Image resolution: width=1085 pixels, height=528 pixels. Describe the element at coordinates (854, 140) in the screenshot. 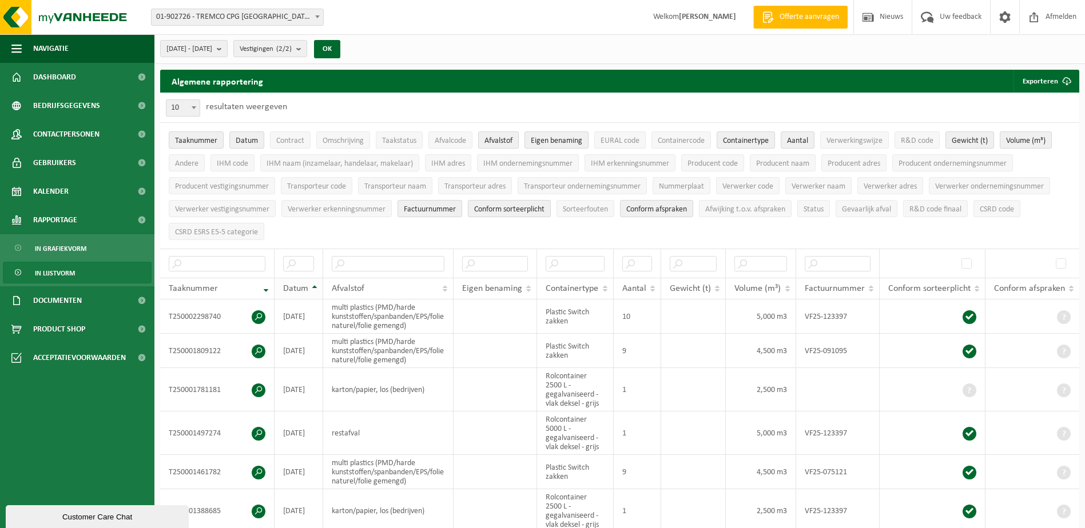

I see `button: VerwerkingswijzeVerwerkingswijze: Activate to sort` at that location.